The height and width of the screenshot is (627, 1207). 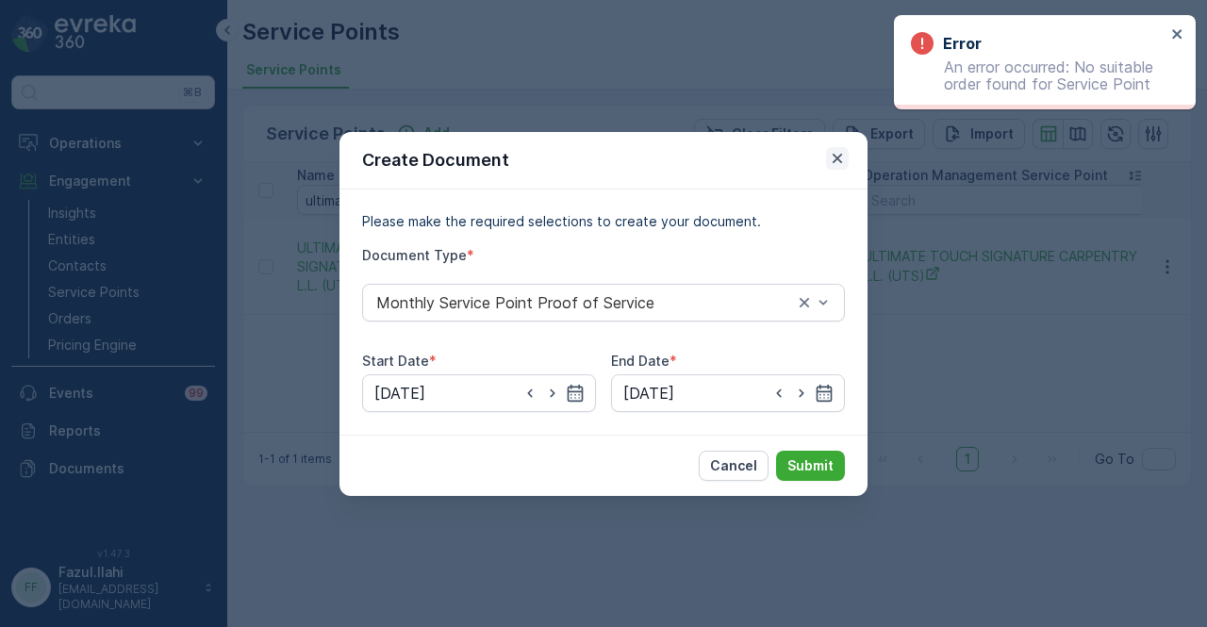 What do you see at coordinates (395, 360) in the screenshot?
I see `label: Start Date` at bounding box center [395, 360].